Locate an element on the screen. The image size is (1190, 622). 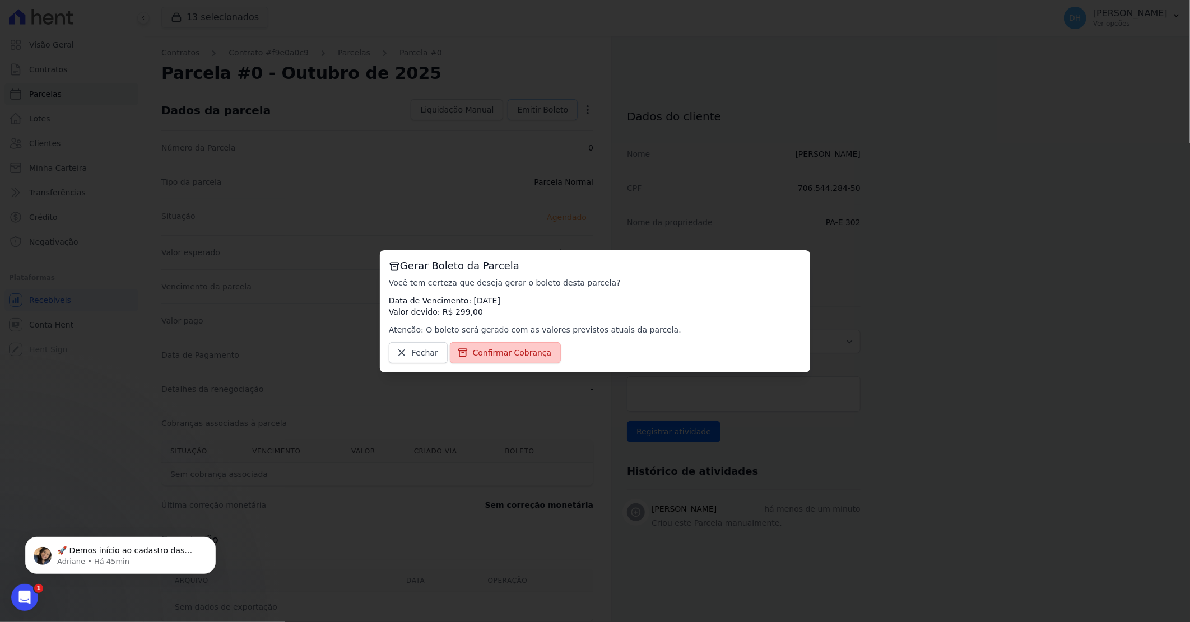
a: Confirmar Cobrança is located at coordinates (505, 353).